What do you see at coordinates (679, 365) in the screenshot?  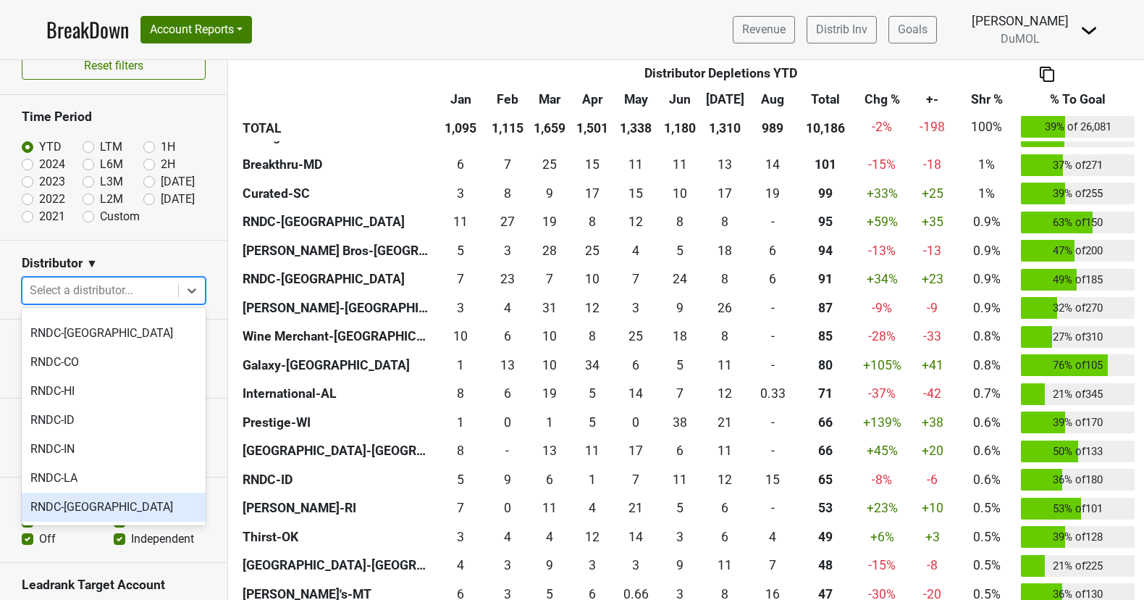 I see `div: 5` at bounding box center [679, 365].